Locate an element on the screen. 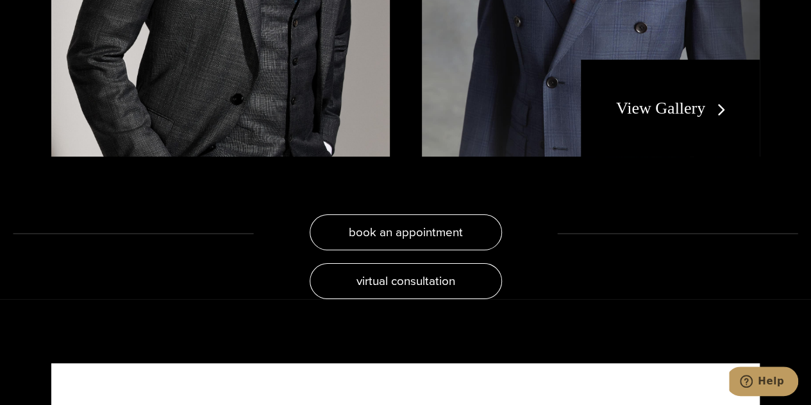  span: Help is located at coordinates (42, 15).